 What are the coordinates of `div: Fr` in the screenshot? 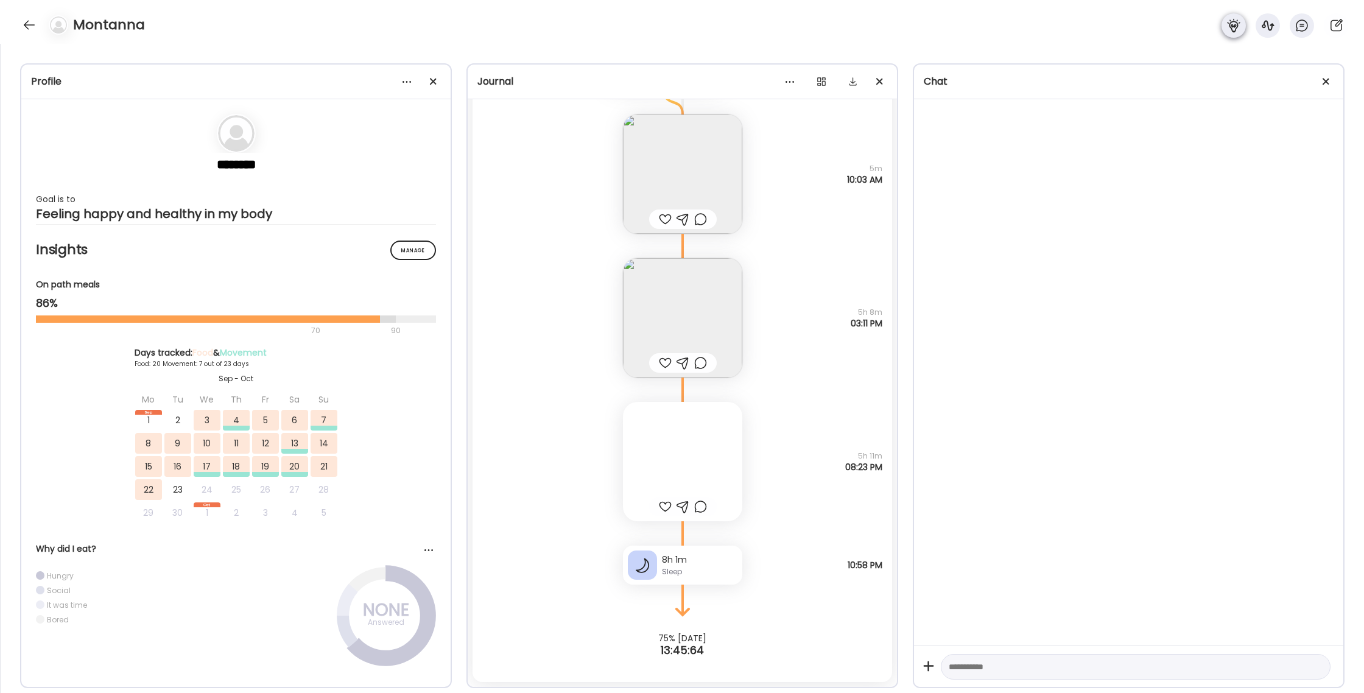 It's located at (266, 400).